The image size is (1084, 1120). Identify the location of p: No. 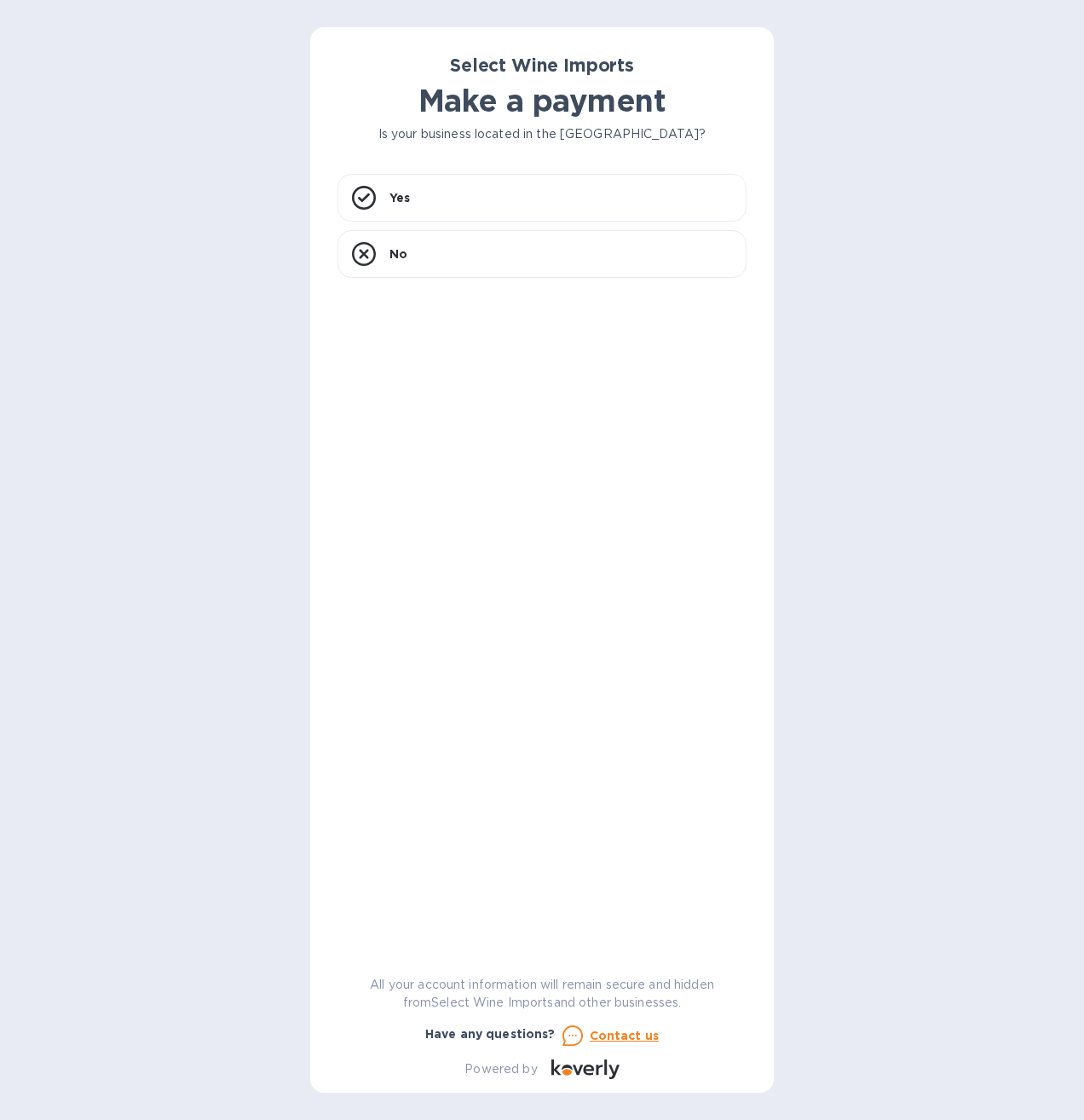
(398, 254).